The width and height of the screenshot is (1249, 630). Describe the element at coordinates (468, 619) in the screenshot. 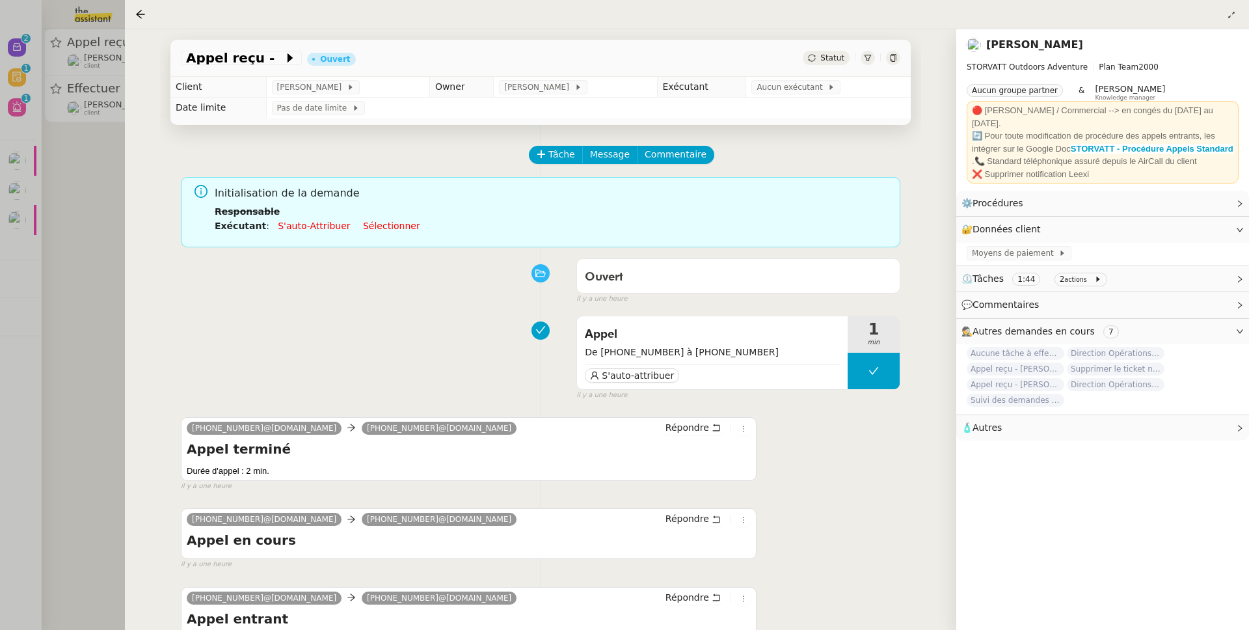

I see `h4: Appel entrant` at that location.